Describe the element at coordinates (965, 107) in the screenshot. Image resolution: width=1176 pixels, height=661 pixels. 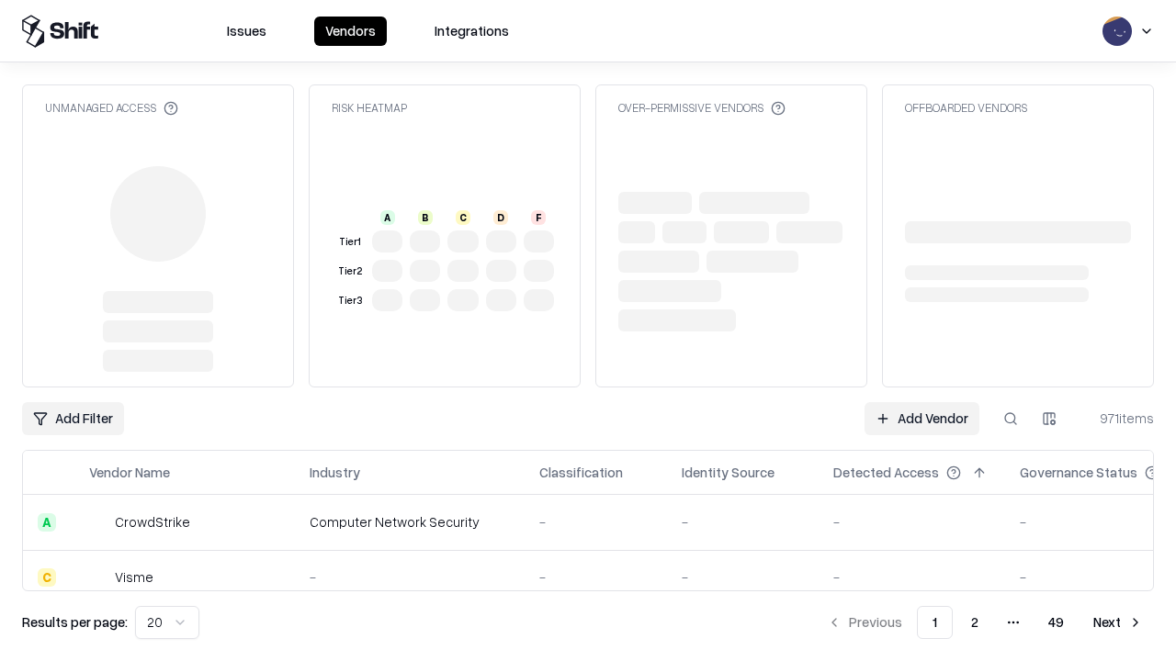
I see `div: Offboarded Vendors` at that location.